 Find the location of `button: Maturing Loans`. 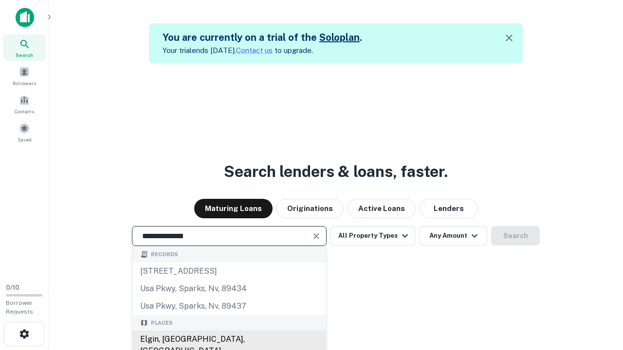

button: Maturing Loans is located at coordinates (233, 209).